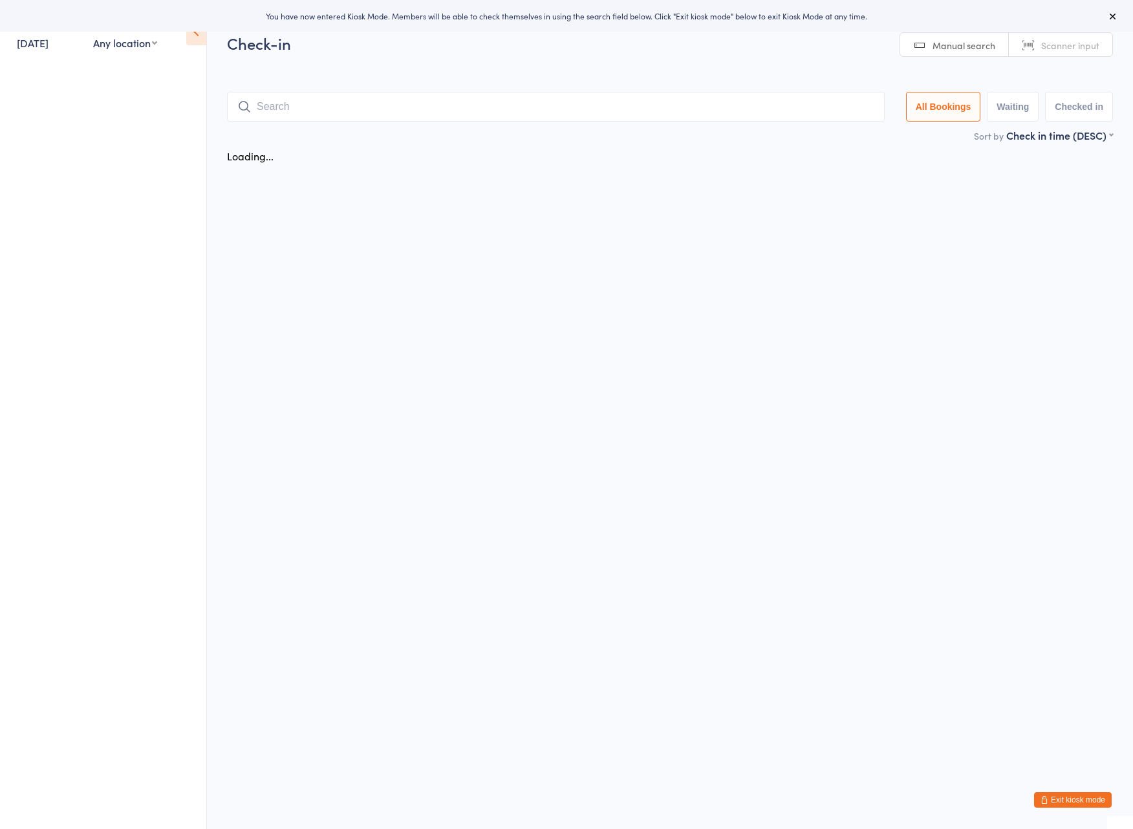 This screenshot has width=1133, height=829. Describe the element at coordinates (670, 43) in the screenshot. I see `h2: Check-in` at that location.